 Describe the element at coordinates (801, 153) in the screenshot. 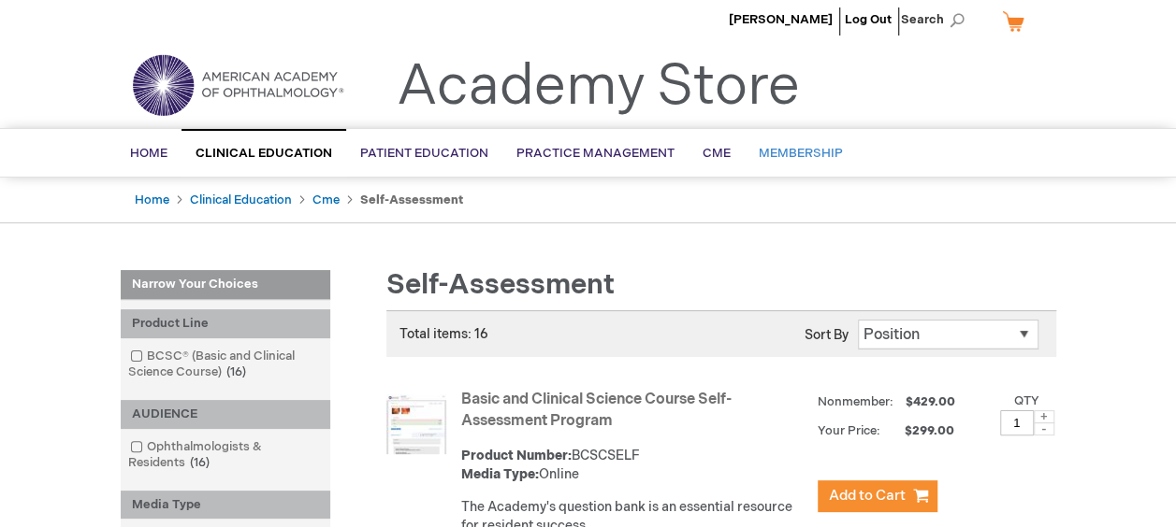

I see `span: Membership` at that location.